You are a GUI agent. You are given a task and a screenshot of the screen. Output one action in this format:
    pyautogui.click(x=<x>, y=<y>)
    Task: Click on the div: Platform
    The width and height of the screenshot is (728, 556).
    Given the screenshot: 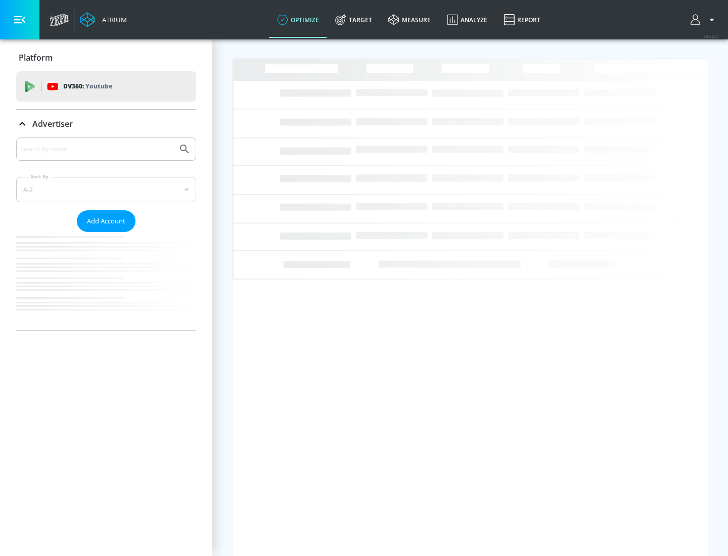 What is the action you would take?
    pyautogui.click(x=106, y=58)
    